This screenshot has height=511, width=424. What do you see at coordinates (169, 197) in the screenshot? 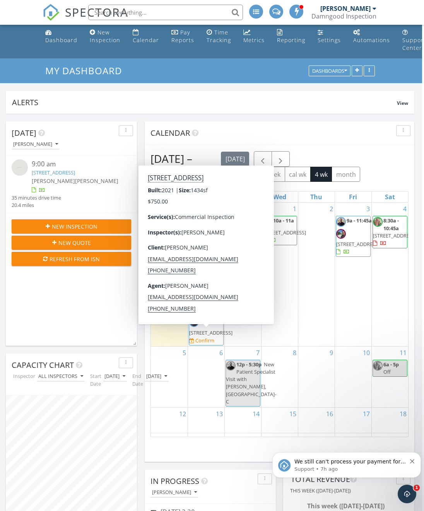
I see `a: Sunday` at bounding box center [169, 197].